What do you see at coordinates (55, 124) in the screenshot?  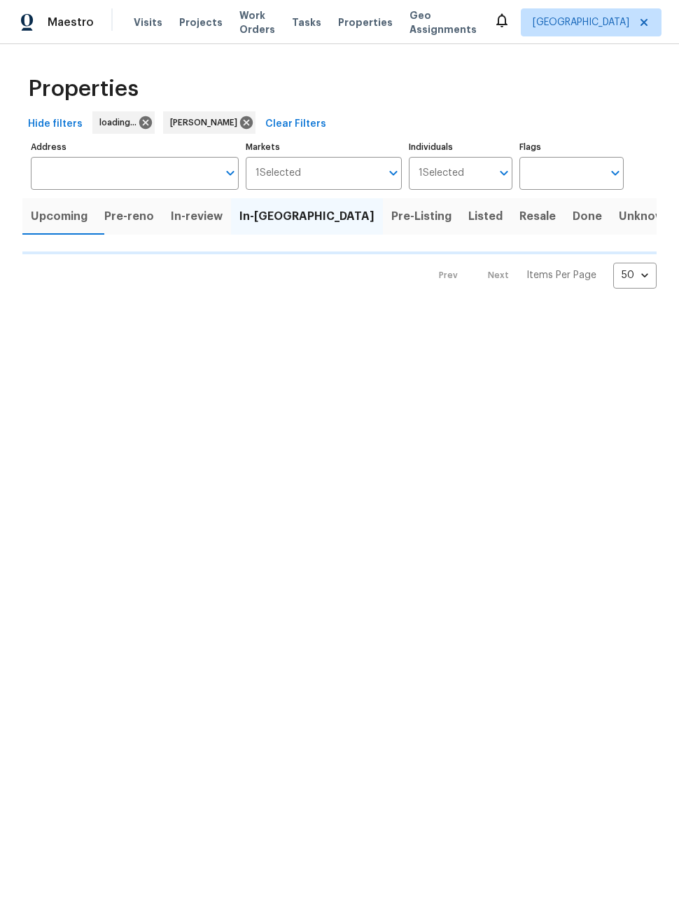 I see `button: Hide filters` at bounding box center [55, 124].